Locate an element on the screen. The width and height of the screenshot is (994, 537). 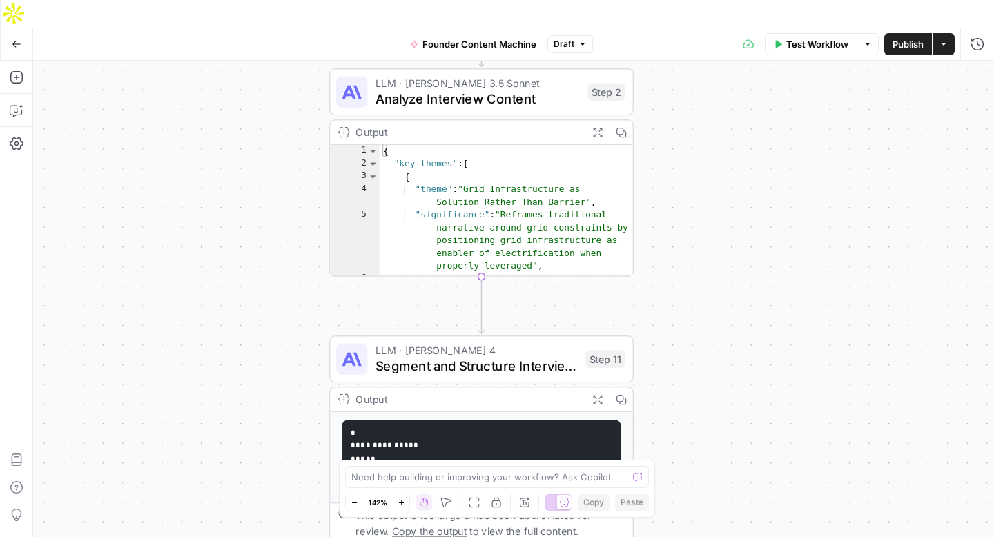
div: 5 is located at coordinates (354, 241).